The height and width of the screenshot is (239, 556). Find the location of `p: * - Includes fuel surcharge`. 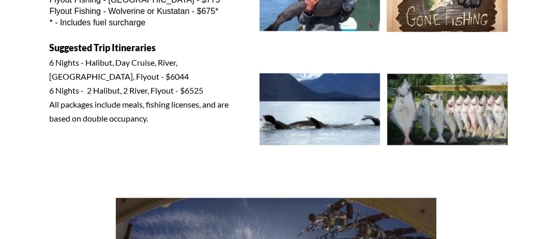

p: * - Includes fuel surcharge is located at coordinates (145, 23).